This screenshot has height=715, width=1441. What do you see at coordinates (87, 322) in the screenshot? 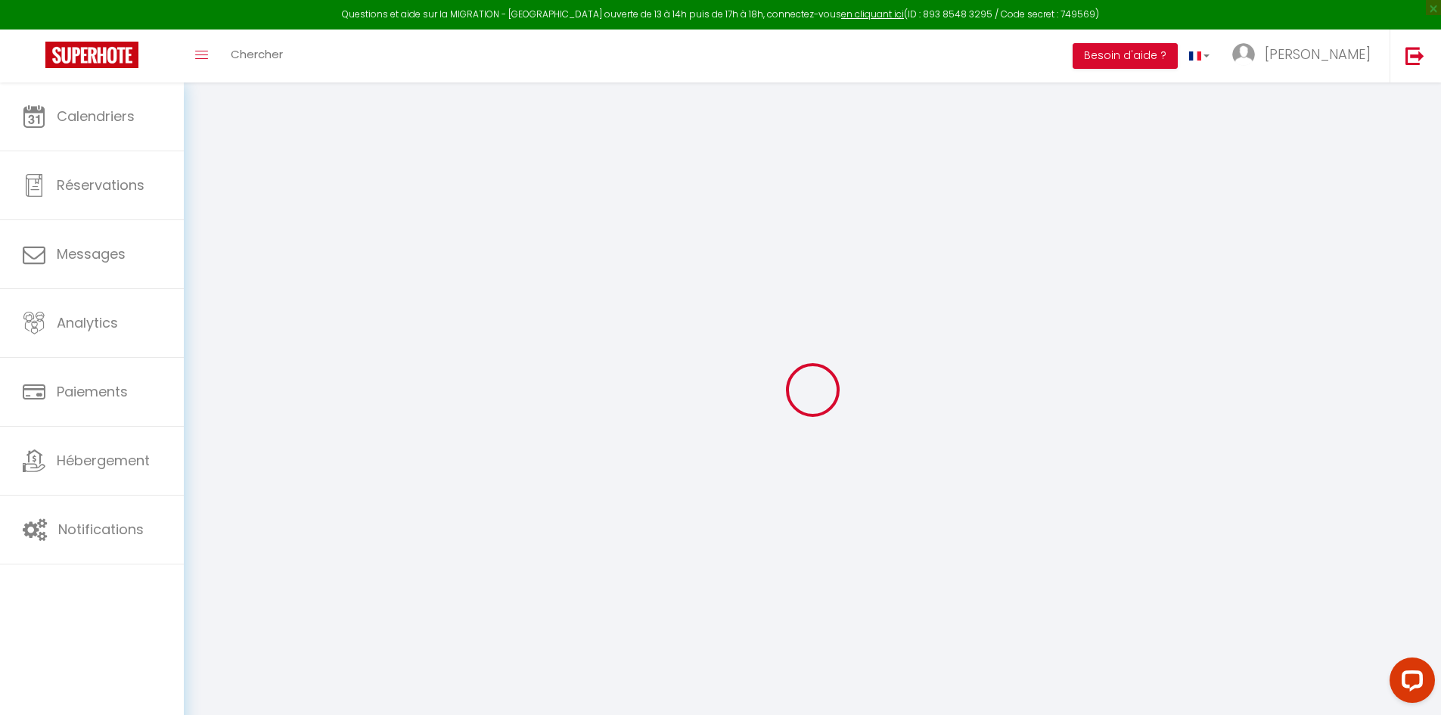
I see `span: Analytics` at bounding box center [87, 322].